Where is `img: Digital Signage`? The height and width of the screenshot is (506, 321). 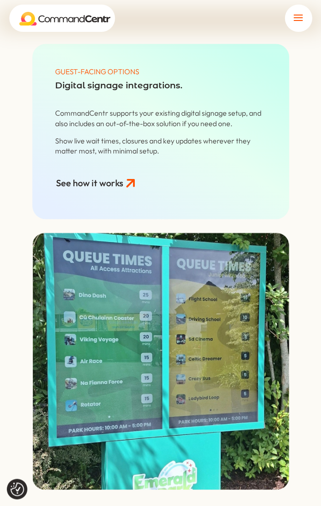 img: Digital Signage is located at coordinates (161, 361).